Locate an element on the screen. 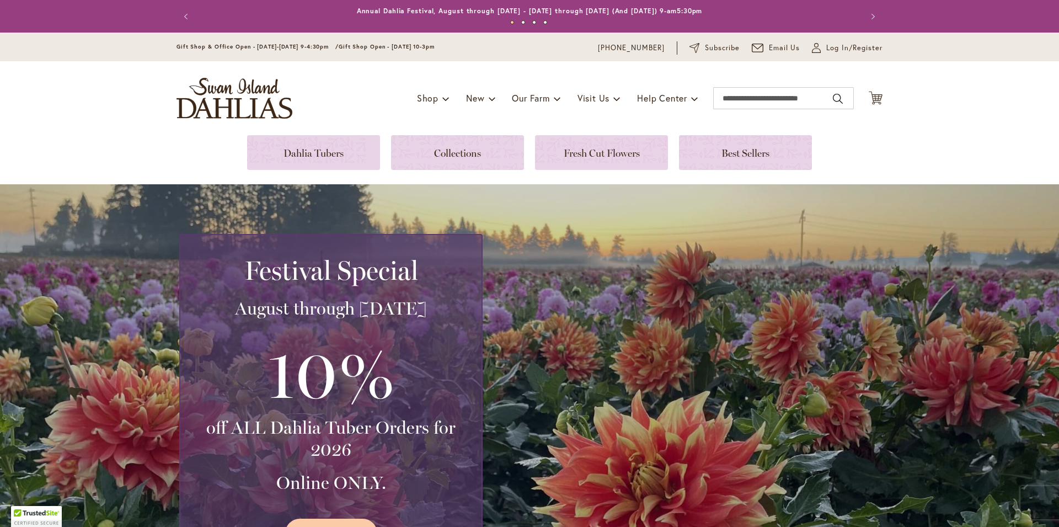  a: Subscribe is located at coordinates (714, 48).